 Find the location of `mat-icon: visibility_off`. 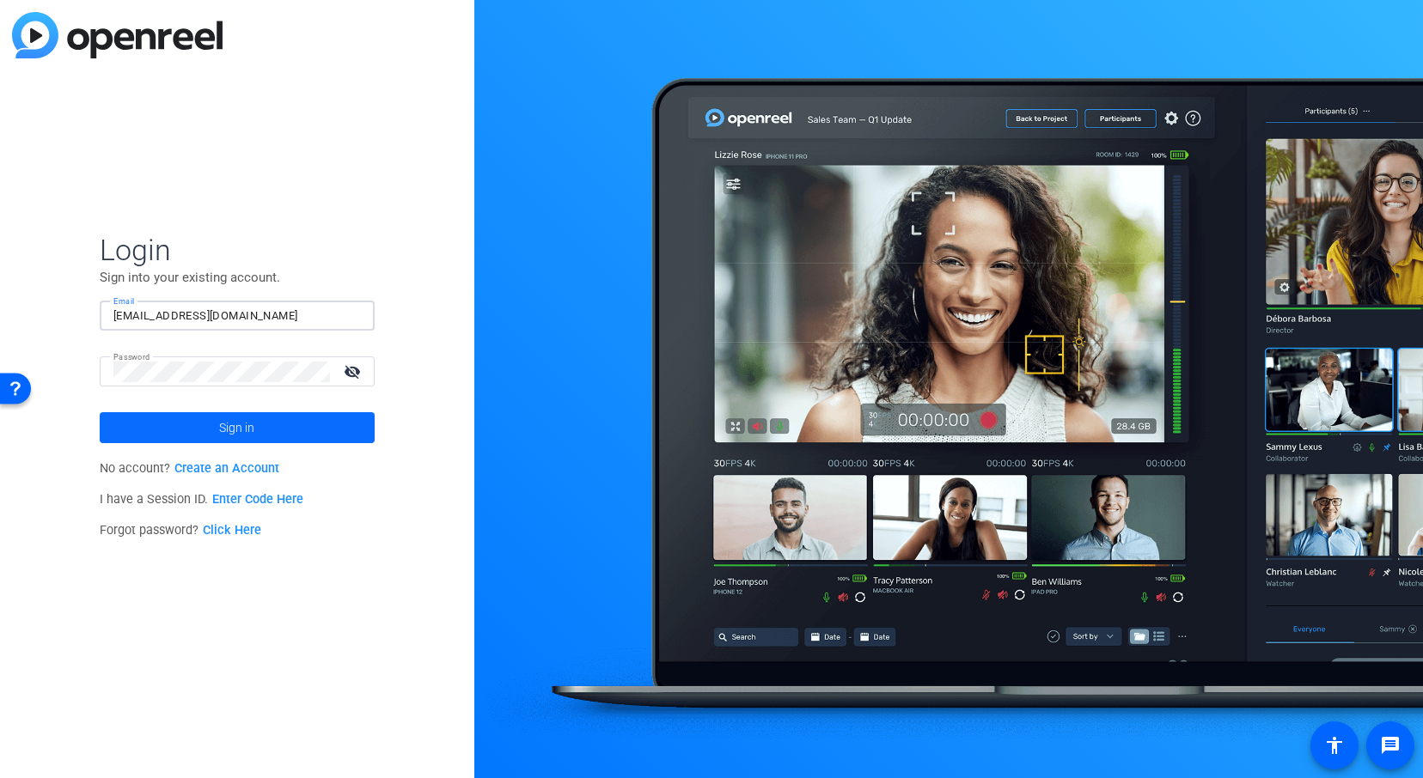

mat-icon: visibility_off is located at coordinates (354, 371).